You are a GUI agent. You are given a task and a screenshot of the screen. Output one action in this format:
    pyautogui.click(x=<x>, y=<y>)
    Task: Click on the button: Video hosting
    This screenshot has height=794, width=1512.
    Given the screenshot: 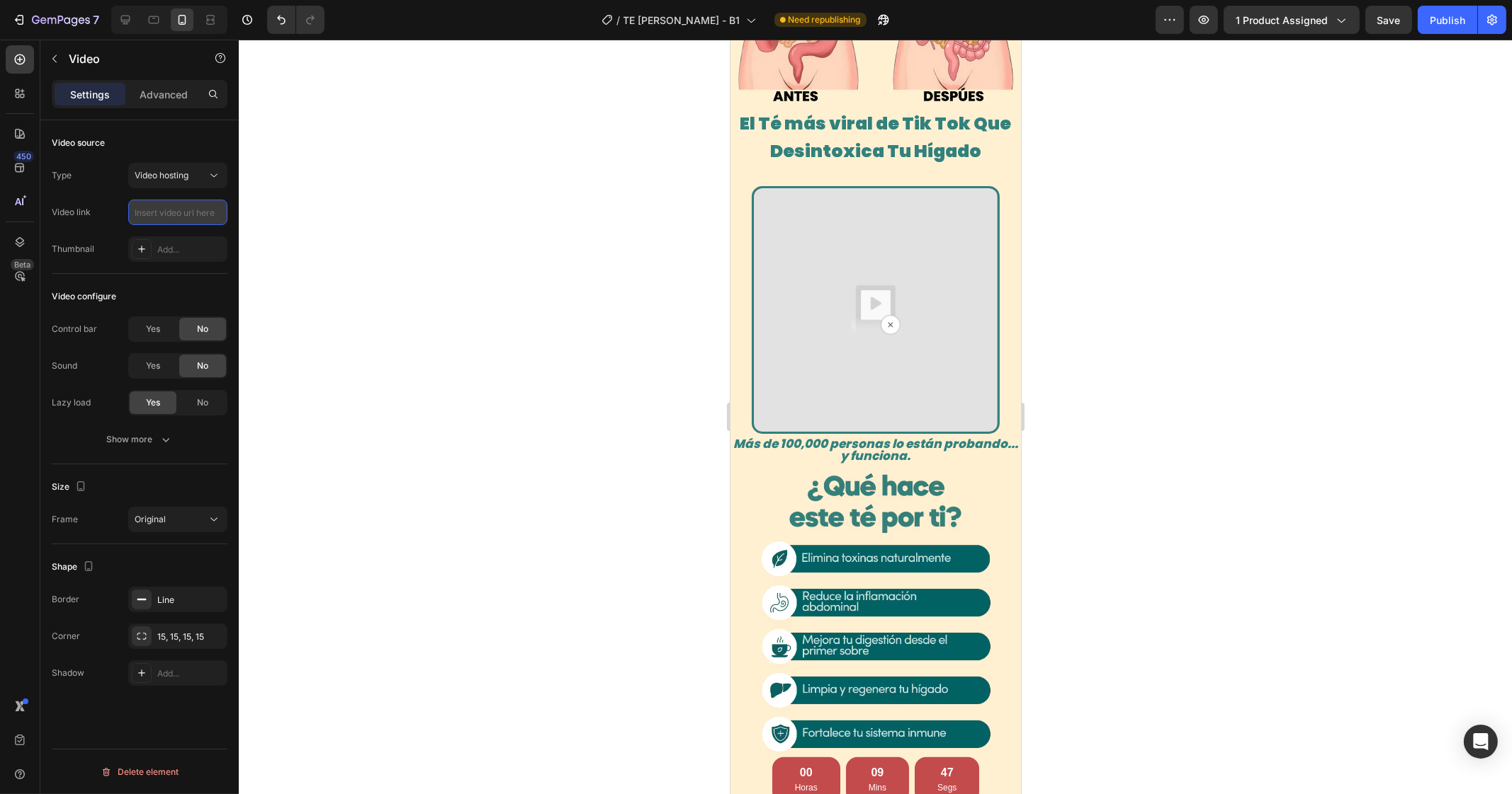 What is the action you would take?
    pyautogui.click(x=178, y=175)
    